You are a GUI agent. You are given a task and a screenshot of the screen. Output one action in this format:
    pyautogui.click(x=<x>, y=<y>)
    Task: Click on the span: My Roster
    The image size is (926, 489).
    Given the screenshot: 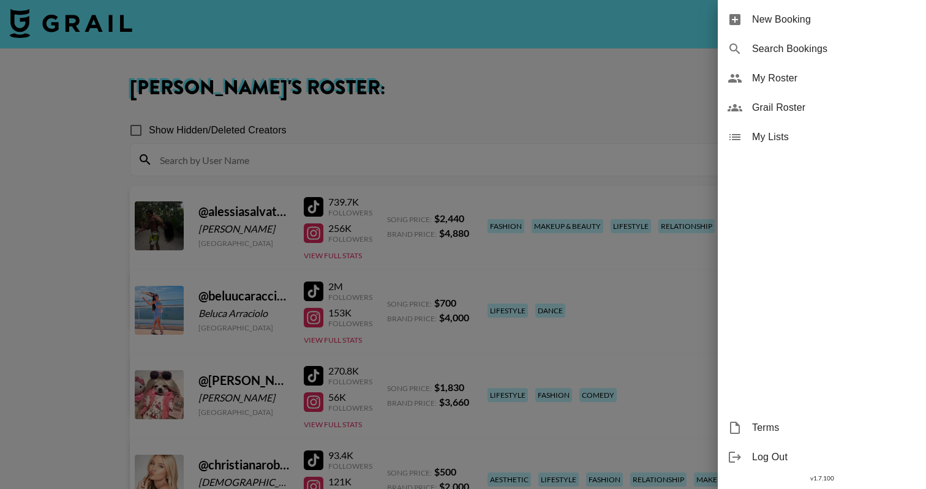 What is the action you would take?
    pyautogui.click(x=834, y=78)
    